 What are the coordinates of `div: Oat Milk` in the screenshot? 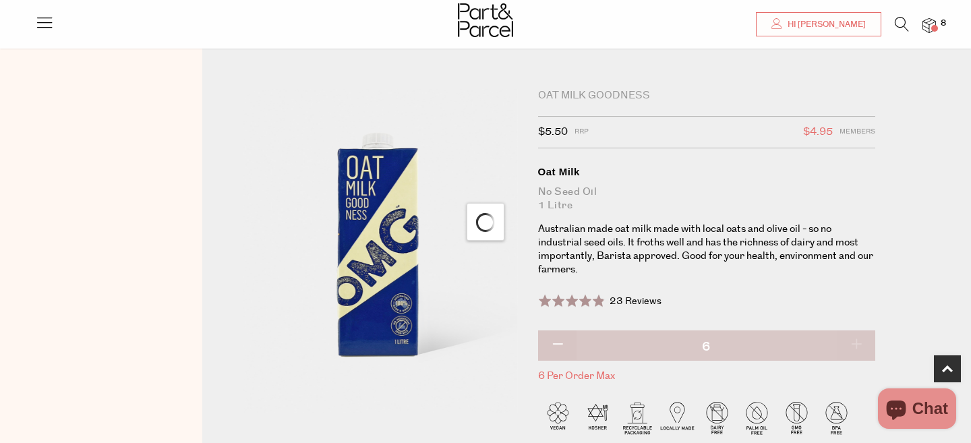 It's located at (707, 172).